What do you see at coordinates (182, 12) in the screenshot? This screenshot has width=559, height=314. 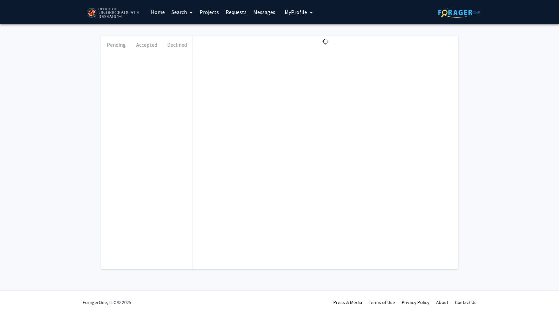 I see `a: Search` at bounding box center [182, 12].